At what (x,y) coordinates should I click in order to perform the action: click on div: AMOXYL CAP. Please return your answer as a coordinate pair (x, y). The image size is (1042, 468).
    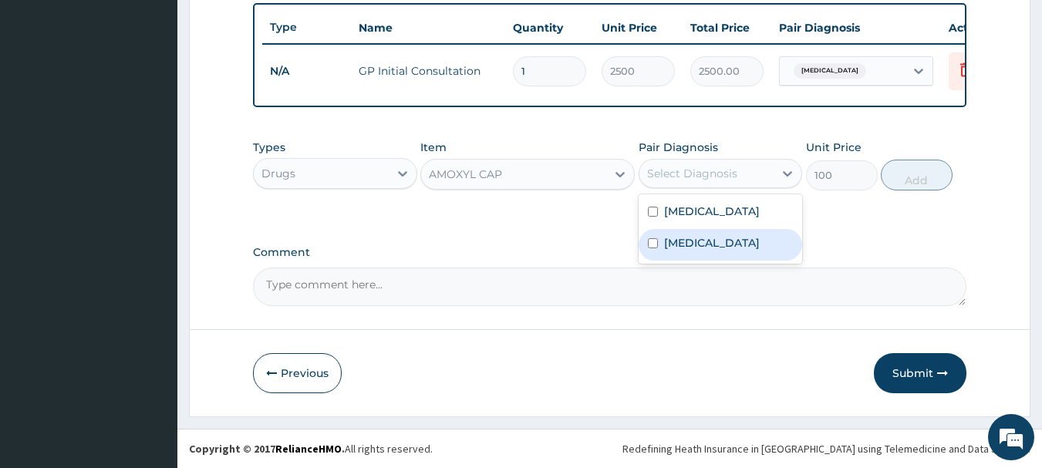
    Looking at the image, I should click on (465, 174).